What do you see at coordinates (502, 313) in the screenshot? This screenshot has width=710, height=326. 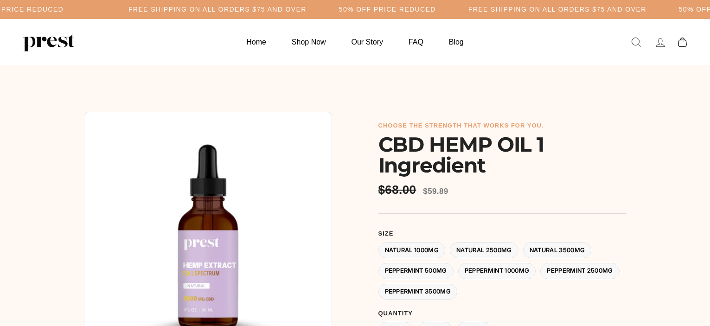 I see `label: Quantity` at bounding box center [502, 313].